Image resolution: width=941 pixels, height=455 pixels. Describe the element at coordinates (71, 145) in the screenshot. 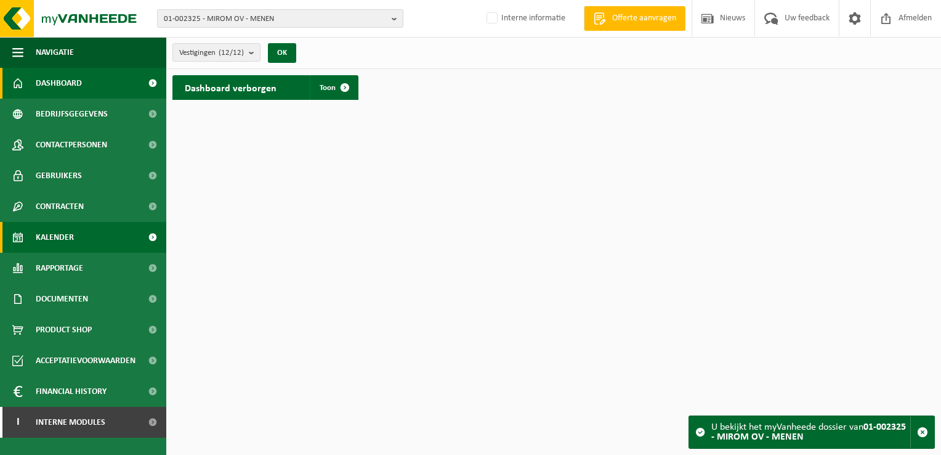

I see `span: Contactpersonen` at that location.